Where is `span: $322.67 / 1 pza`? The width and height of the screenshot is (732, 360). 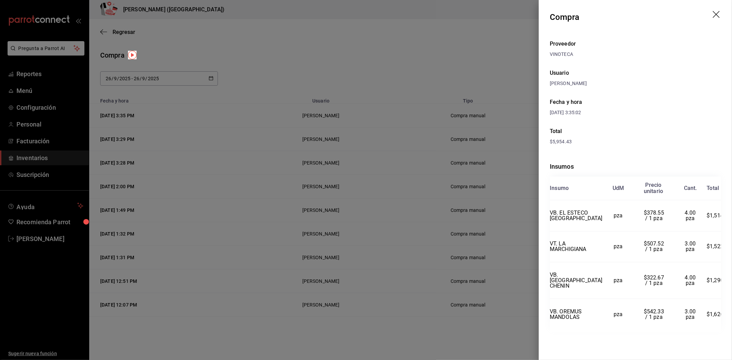
span: $322.67 / 1 pza is located at coordinates (654, 280).